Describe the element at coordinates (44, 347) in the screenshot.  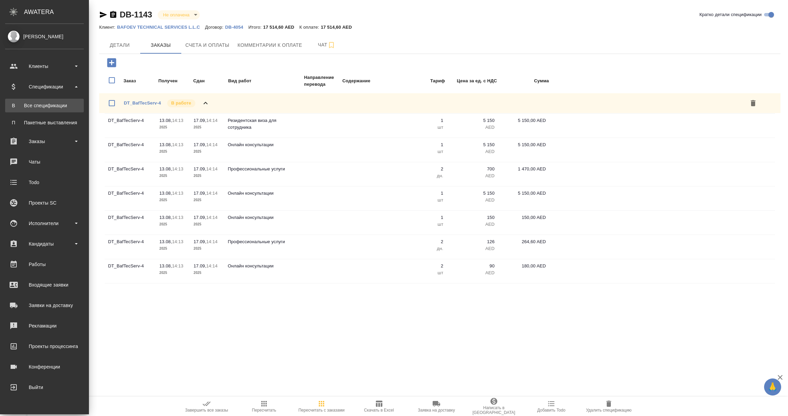
I see `a: Проекты процессинга` at that location.